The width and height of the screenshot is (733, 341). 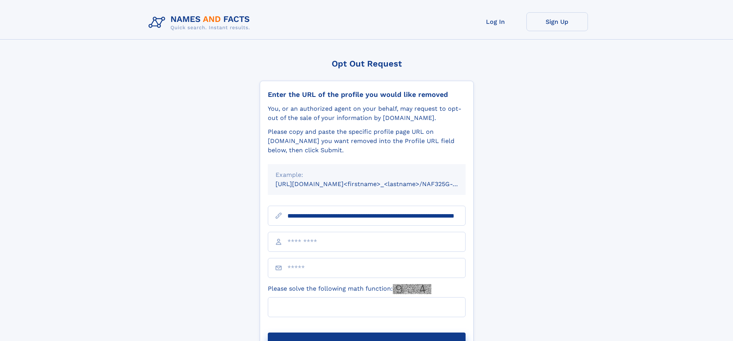 I want to click on a: Log In, so click(x=496, y=22).